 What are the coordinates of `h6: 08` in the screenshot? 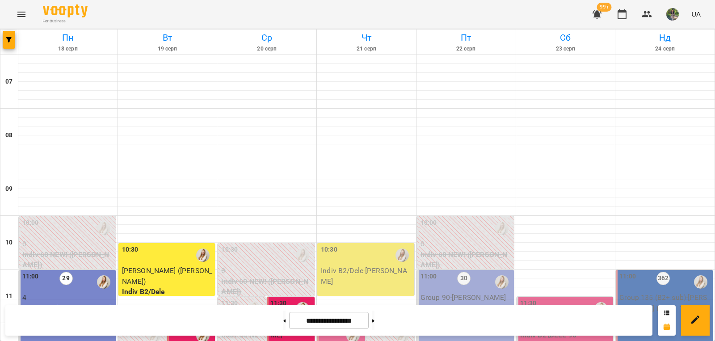 It's located at (9, 135).